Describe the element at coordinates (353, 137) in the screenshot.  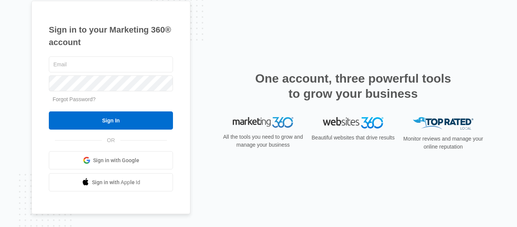
I see `p: Beautiful websites that drive results` at that location.